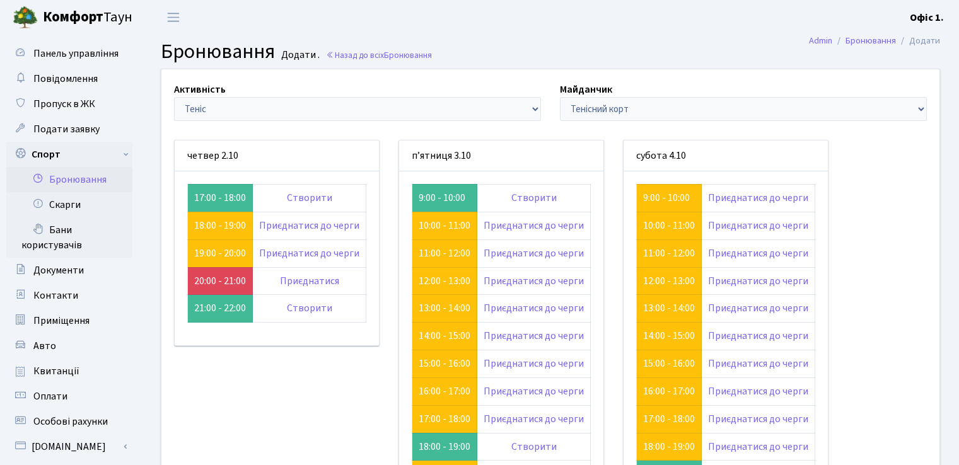 The height and width of the screenshot is (465, 959). What do you see at coordinates (69, 154) in the screenshot?
I see `a: Спорт` at bounding box center [69, 154].